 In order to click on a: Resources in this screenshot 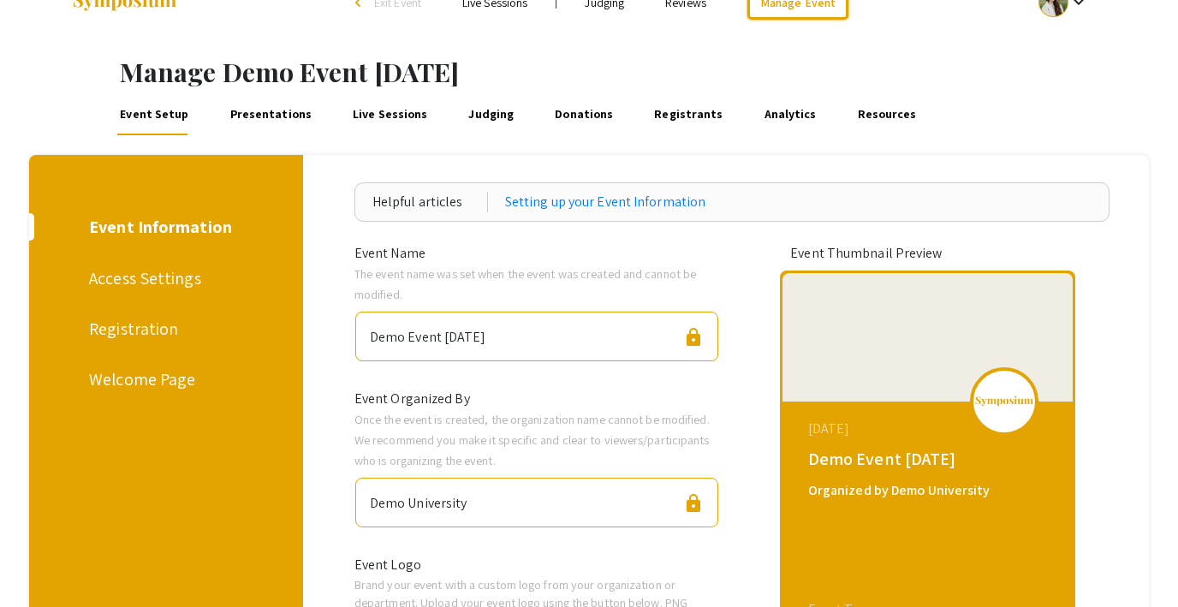, I will do `click(887, 115)`.